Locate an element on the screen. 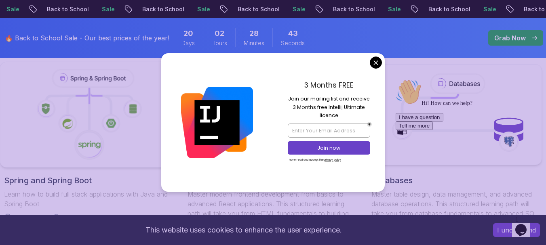 The height and width of the screenshot is (245, 546). a: DatabasesMaster table design, data management, and advanced database operations. This structured ... is located at coordinates (457, 148).